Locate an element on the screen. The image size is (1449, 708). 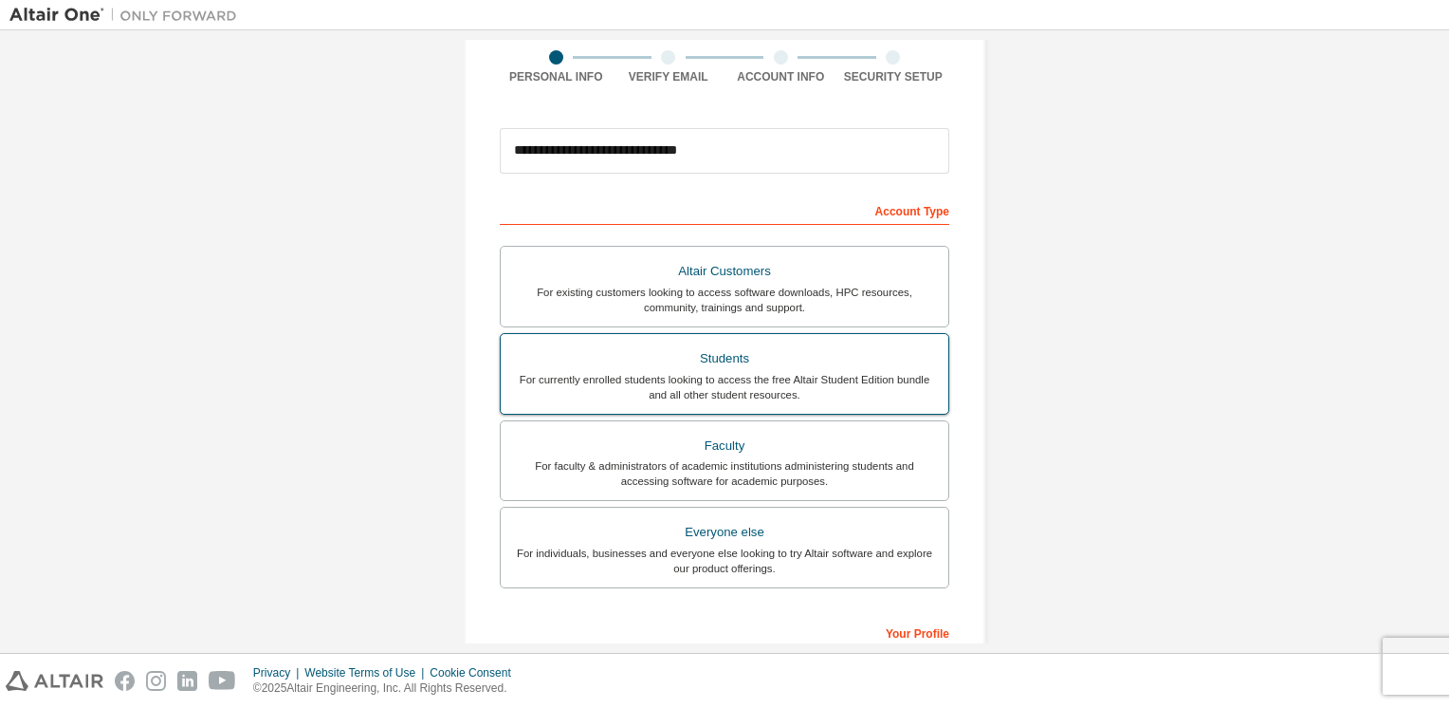
img: altair_logo.svg is located at coordinates (54, 680).